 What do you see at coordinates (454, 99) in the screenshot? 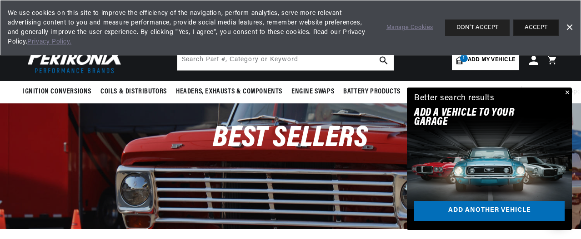
I see `div: Better search results` at bounding box center [454, 99].